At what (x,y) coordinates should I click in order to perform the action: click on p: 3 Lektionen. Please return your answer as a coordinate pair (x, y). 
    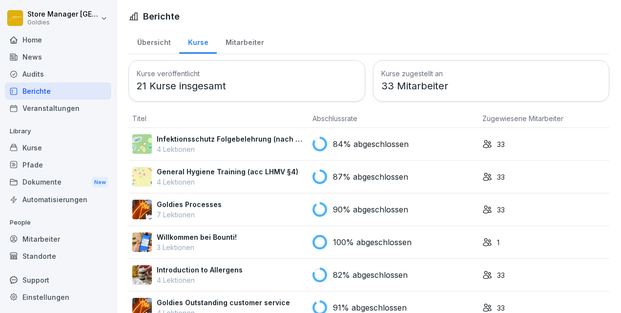
    Looking at the image, I should click on (197, 247).